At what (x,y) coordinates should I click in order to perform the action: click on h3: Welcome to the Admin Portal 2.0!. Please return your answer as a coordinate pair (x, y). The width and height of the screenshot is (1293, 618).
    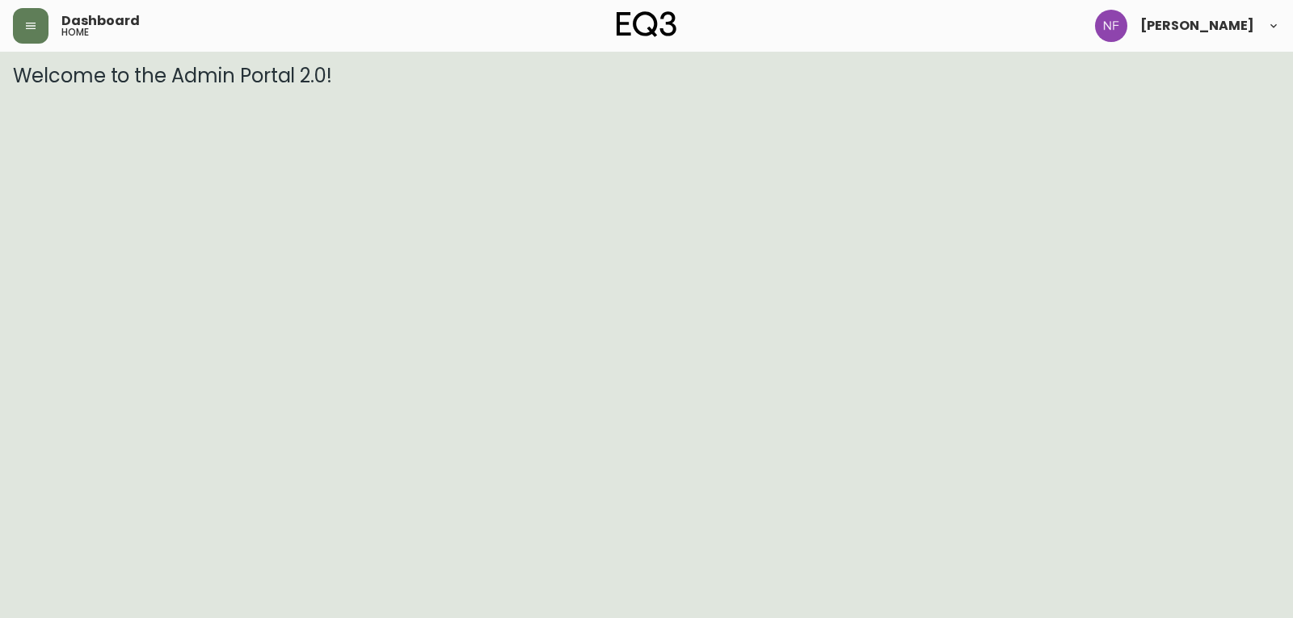
    Looking at the image, I should click on (647, 76).